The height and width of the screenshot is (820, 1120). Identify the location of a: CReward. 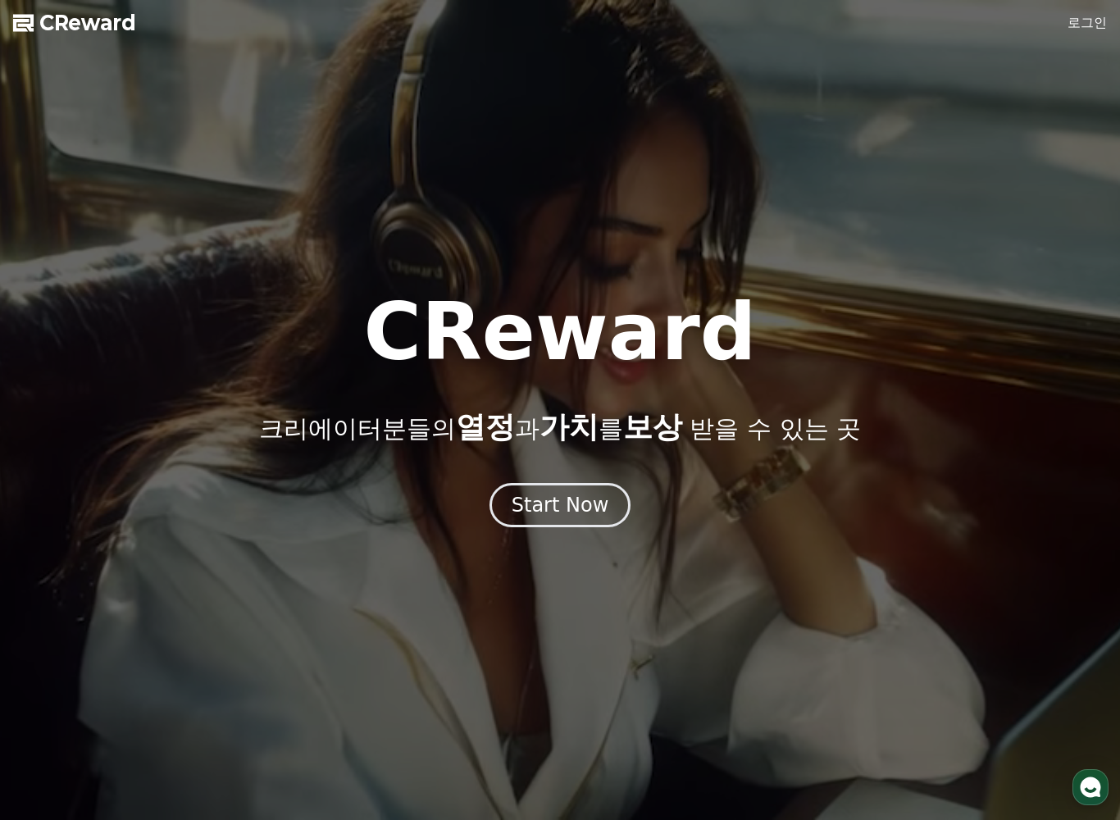
(75, 23).